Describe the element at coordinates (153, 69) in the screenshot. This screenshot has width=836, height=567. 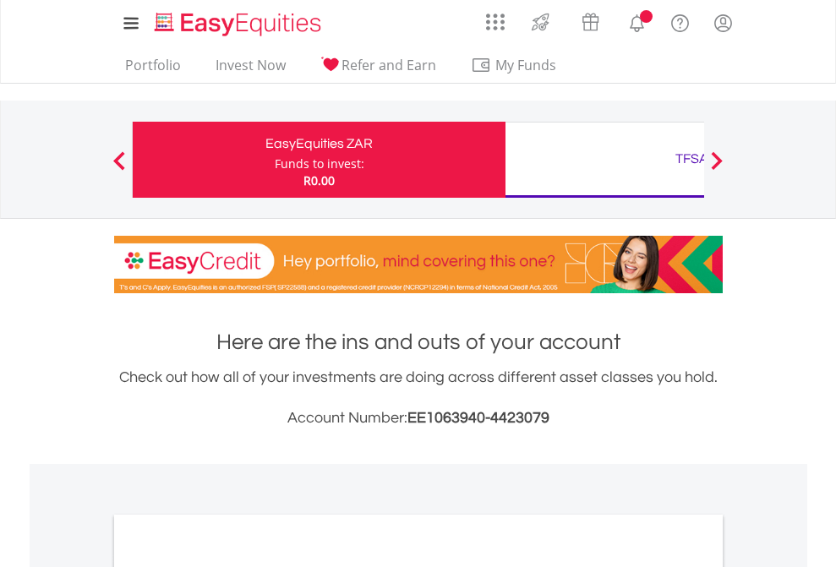
I see `a: Portfolio` at that location.